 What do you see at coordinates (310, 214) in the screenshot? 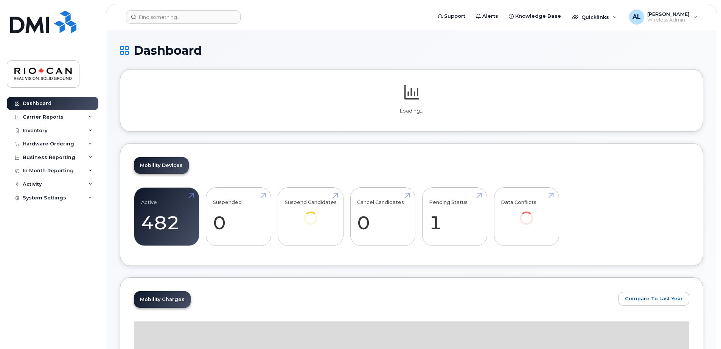
I see `a: Suspend Candidates` at bounding box center [310, 214].